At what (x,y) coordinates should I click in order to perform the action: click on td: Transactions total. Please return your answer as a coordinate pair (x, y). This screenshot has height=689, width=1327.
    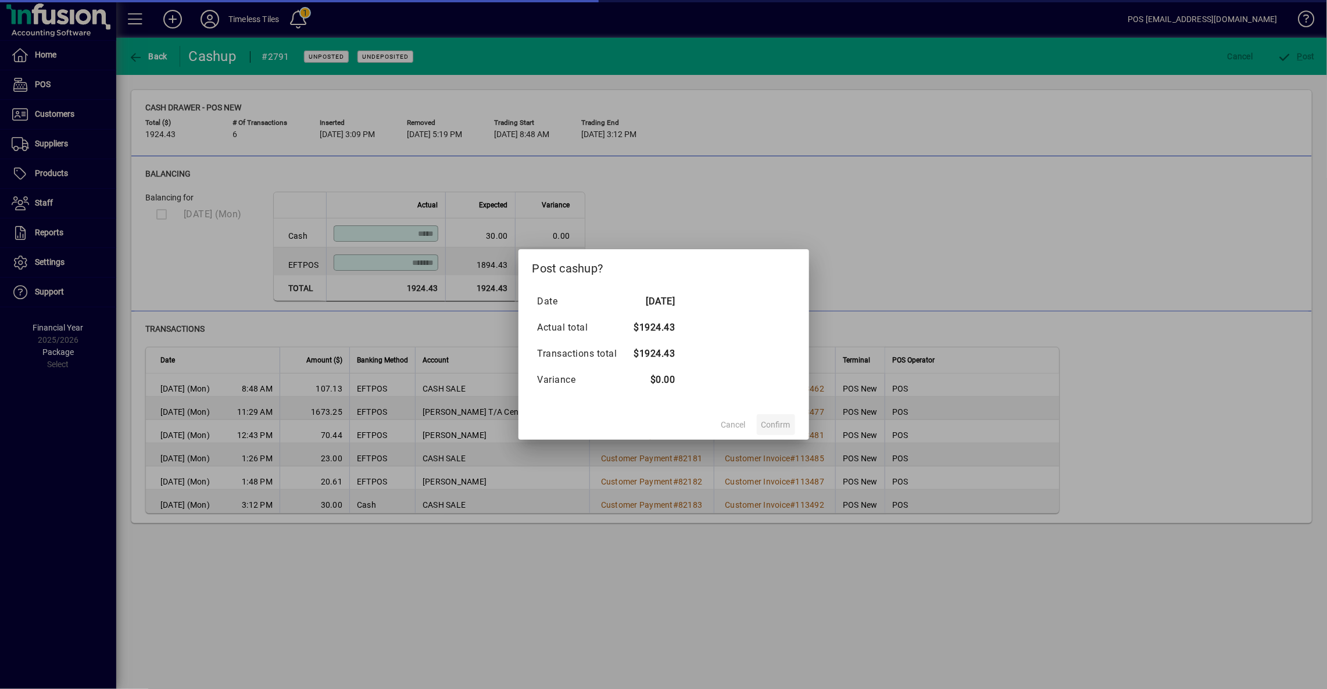
    Looking at the image, I should click on (583, 353).